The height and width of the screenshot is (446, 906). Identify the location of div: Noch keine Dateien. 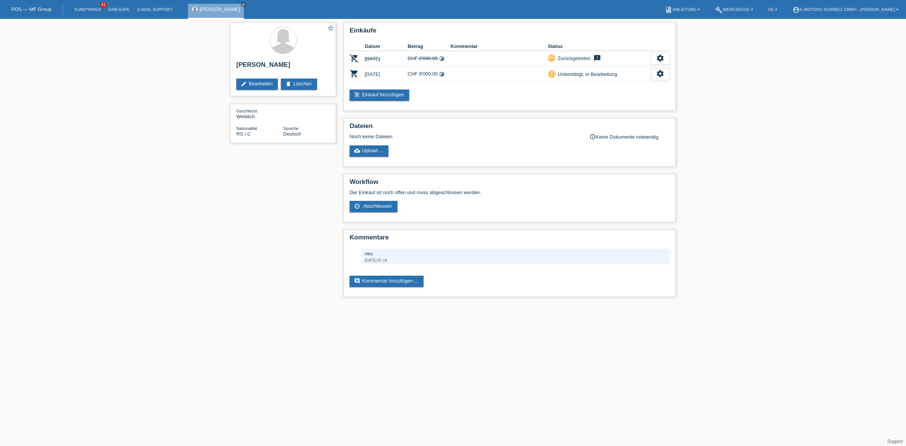
(465, 136).